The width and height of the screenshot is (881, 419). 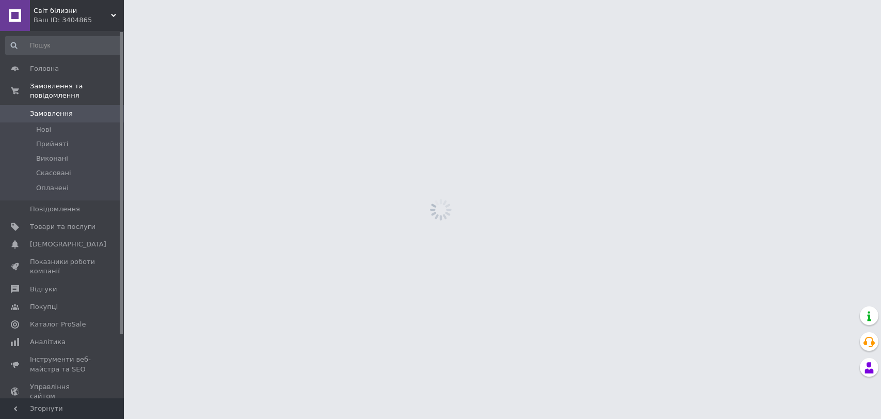 I want to click on span: Виконані, so click(x=52, y=158).